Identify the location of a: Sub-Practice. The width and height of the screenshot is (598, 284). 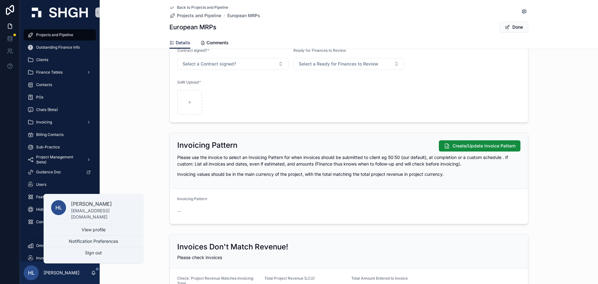
(60, 147).